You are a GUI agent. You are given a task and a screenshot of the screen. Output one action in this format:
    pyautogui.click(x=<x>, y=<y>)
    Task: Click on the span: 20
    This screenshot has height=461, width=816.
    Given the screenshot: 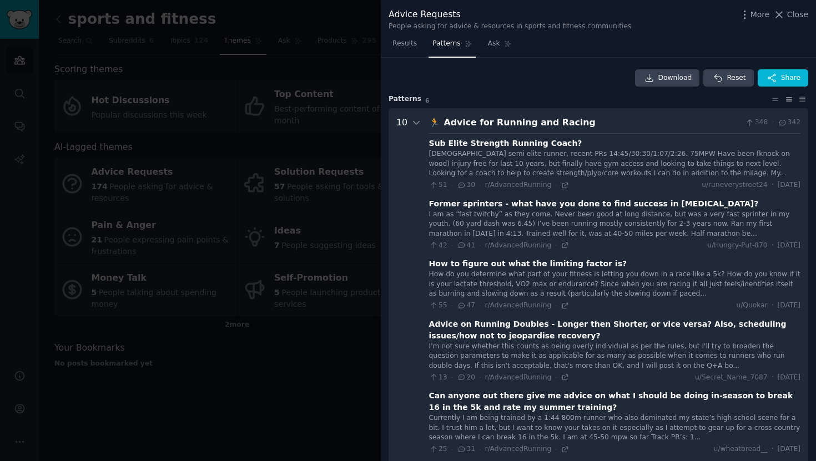 What is the action you would take?
    pyautogui.click(x=465, y=378)
    